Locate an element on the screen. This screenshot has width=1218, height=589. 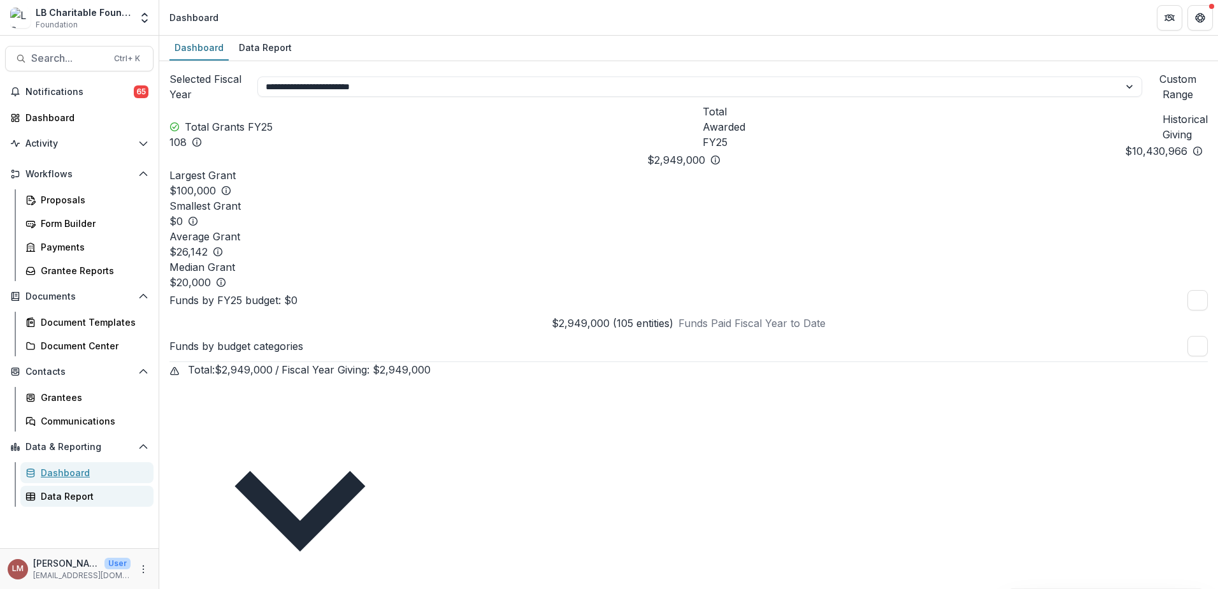
p: $2,949,000 (105 entities) is located at coordinates (612, 323).